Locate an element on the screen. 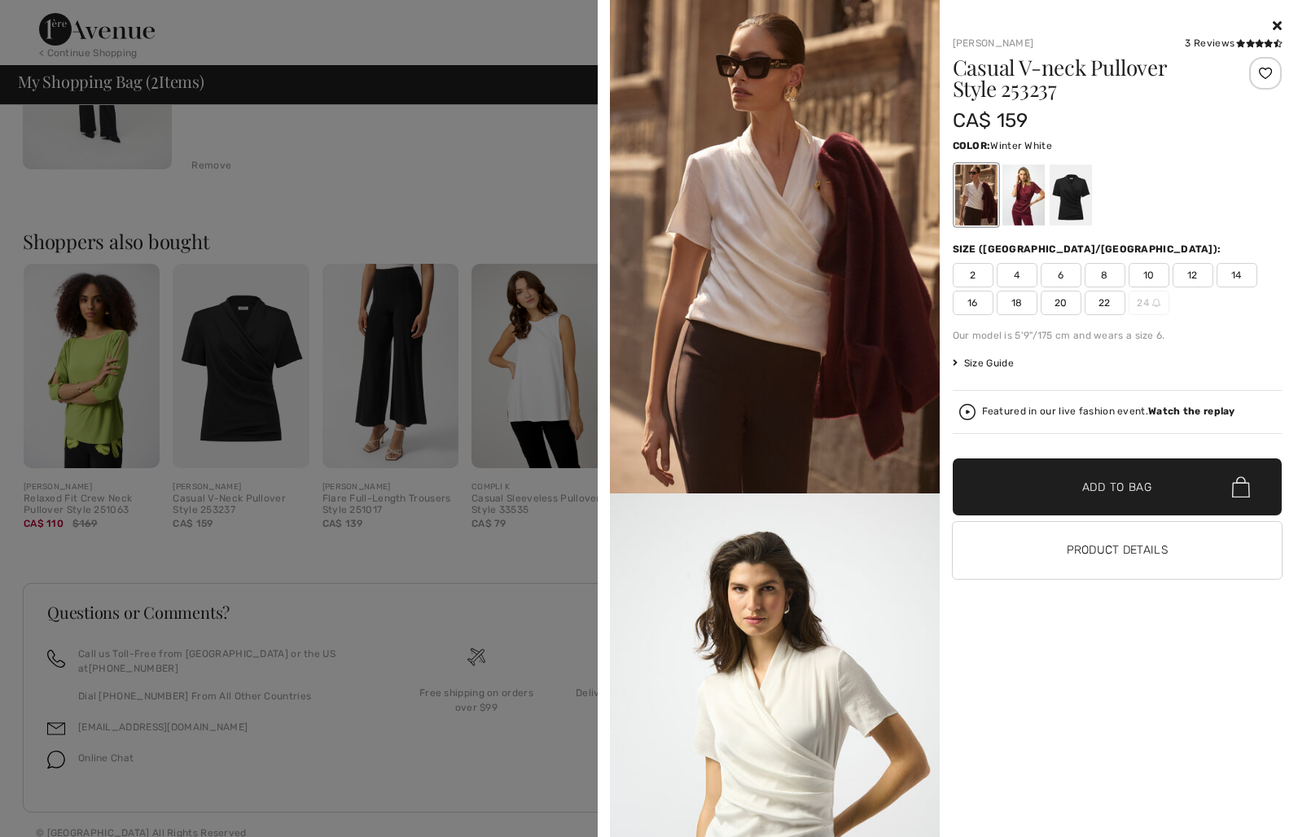 The height and width of the screenshot is (837, 1298). strong: Watch the replay is located at coordinates (1192, 411).